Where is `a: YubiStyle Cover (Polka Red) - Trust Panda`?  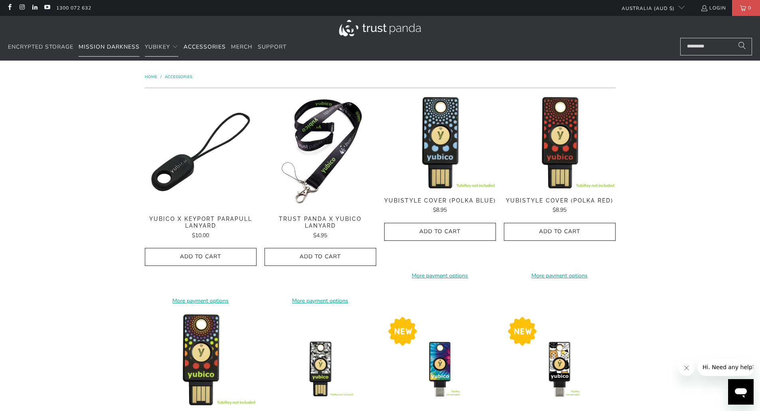 a: YubiStyle Cover (Polka Red) - Trust Panda is located at coordinates (560, 142).